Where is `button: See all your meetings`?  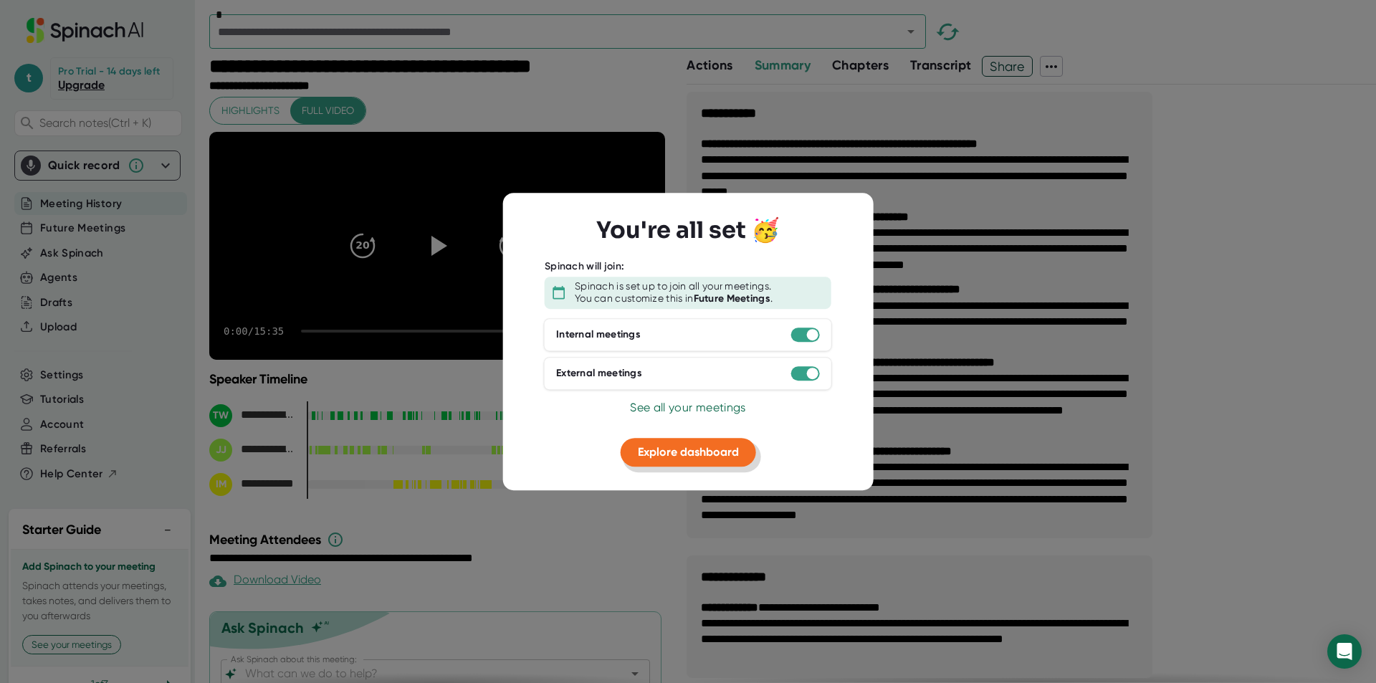
button: See all your meetings is located at coordinates (687, 408).